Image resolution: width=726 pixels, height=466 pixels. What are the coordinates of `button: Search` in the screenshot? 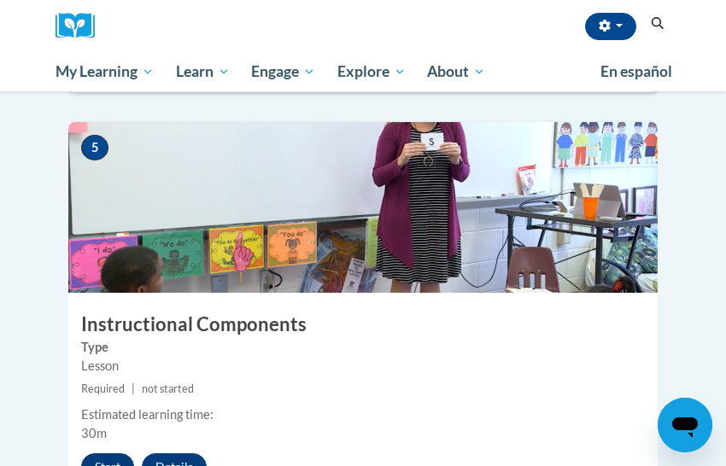 It's located at (657, 24).